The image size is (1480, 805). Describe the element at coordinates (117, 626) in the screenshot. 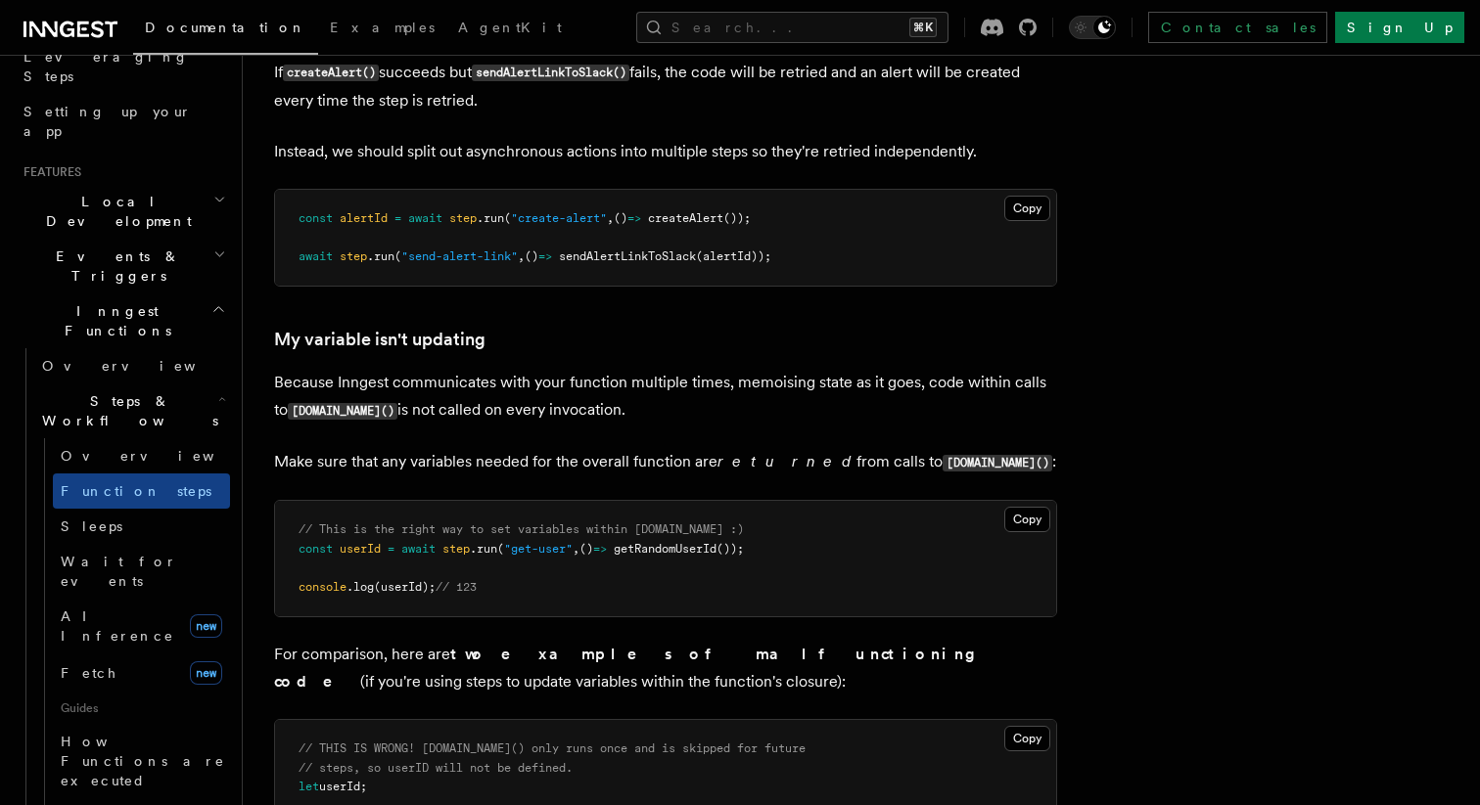

I see `span: AI Inference` at that location.